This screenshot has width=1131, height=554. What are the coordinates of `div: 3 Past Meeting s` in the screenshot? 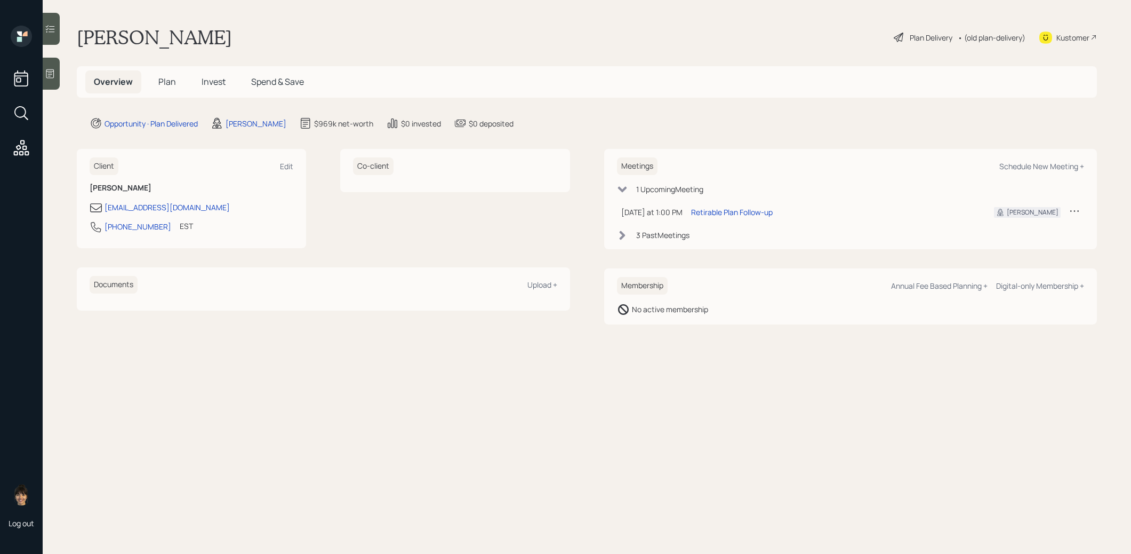 It's located at (663, 235).